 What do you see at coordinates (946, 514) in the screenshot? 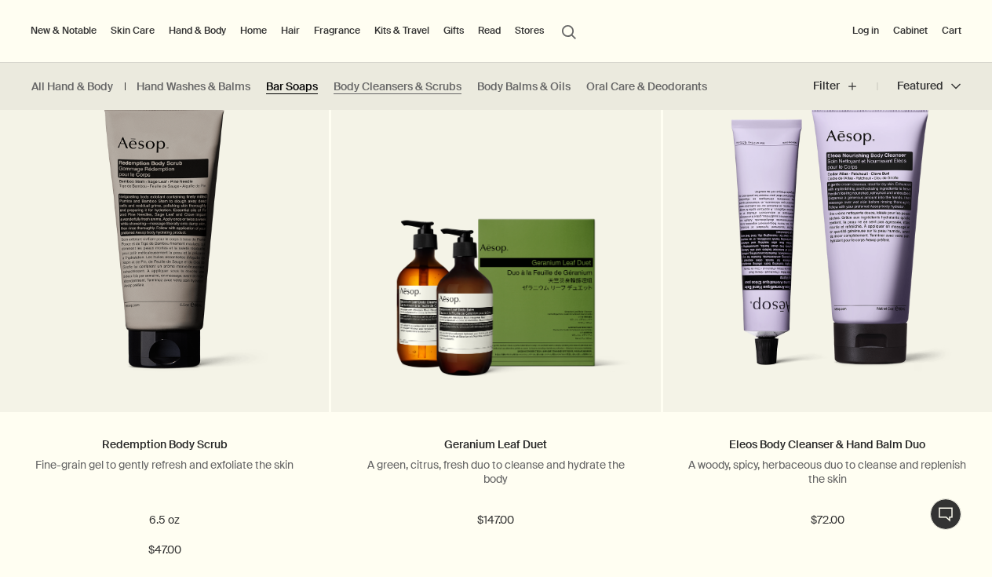
I see `button: Live Assistance` at bounding box center [946, 514].